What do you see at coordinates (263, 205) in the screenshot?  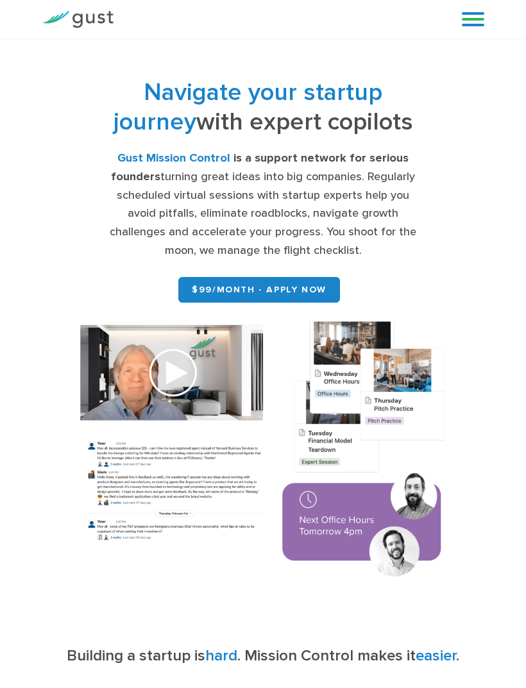 I see `div: turning great ideas into big companies. Regularly scheduled virtual sessions with startup experts...` at bounding box center [263, 205].